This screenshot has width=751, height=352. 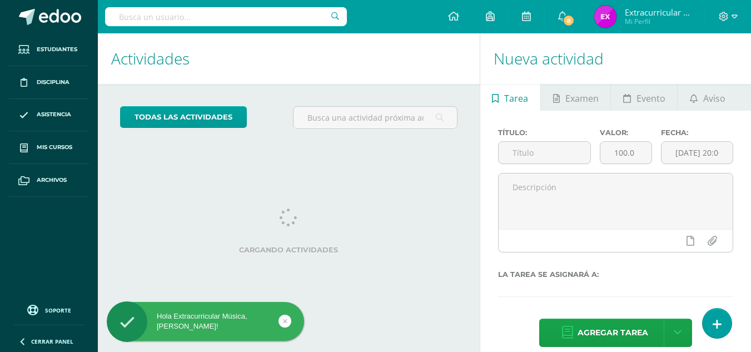 What do you see at coordinates (49, 115) in the screenshot?
I see `a: Asistencia` at bounding box center [49, 115].